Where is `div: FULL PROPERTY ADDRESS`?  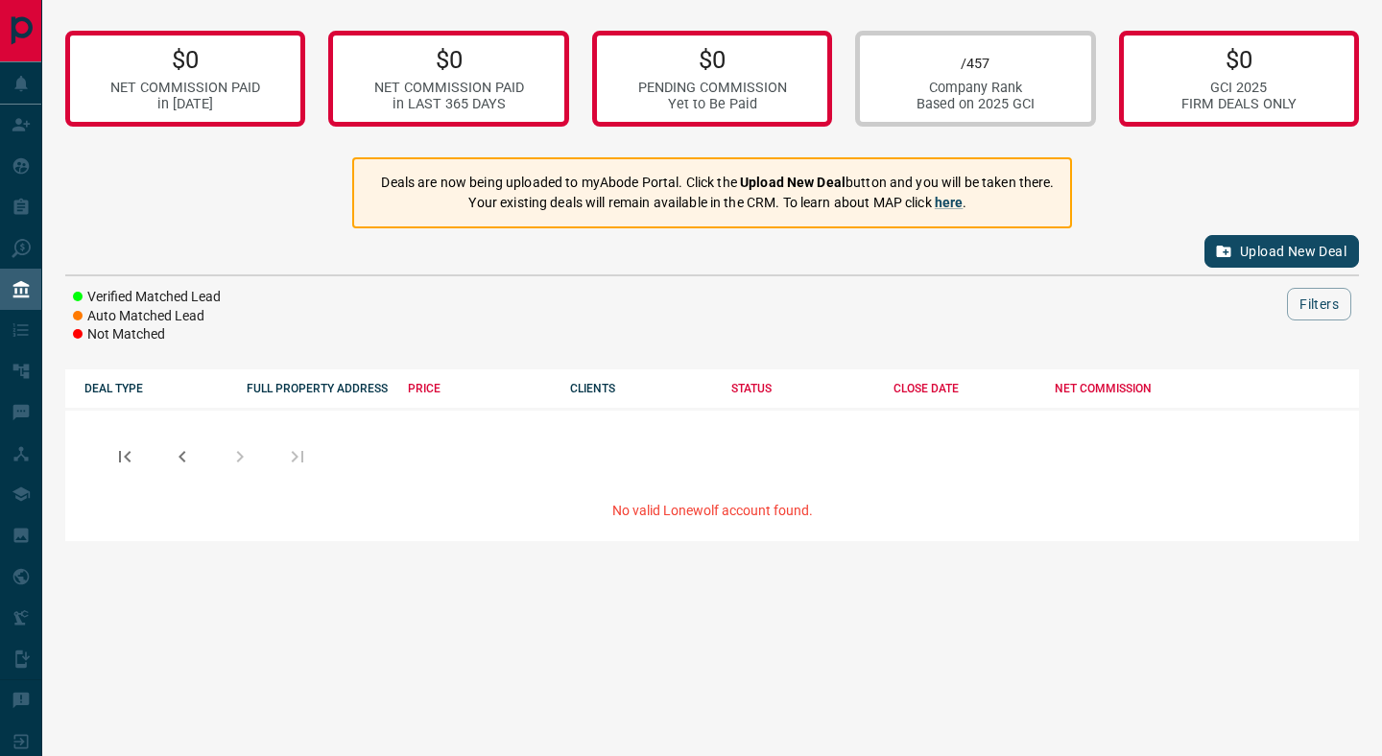
div: FULL PROPERTY ADDRESS is located at coordinates (318, 389).